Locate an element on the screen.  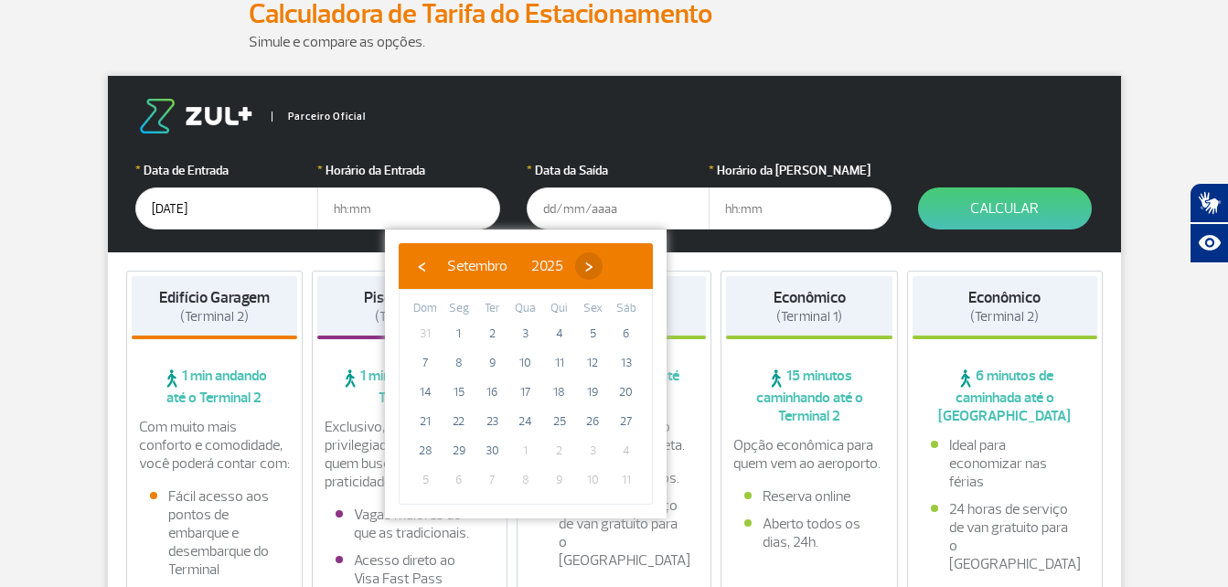
li: Ideal para economizar nas férias is located at coordinates (1005, 463).